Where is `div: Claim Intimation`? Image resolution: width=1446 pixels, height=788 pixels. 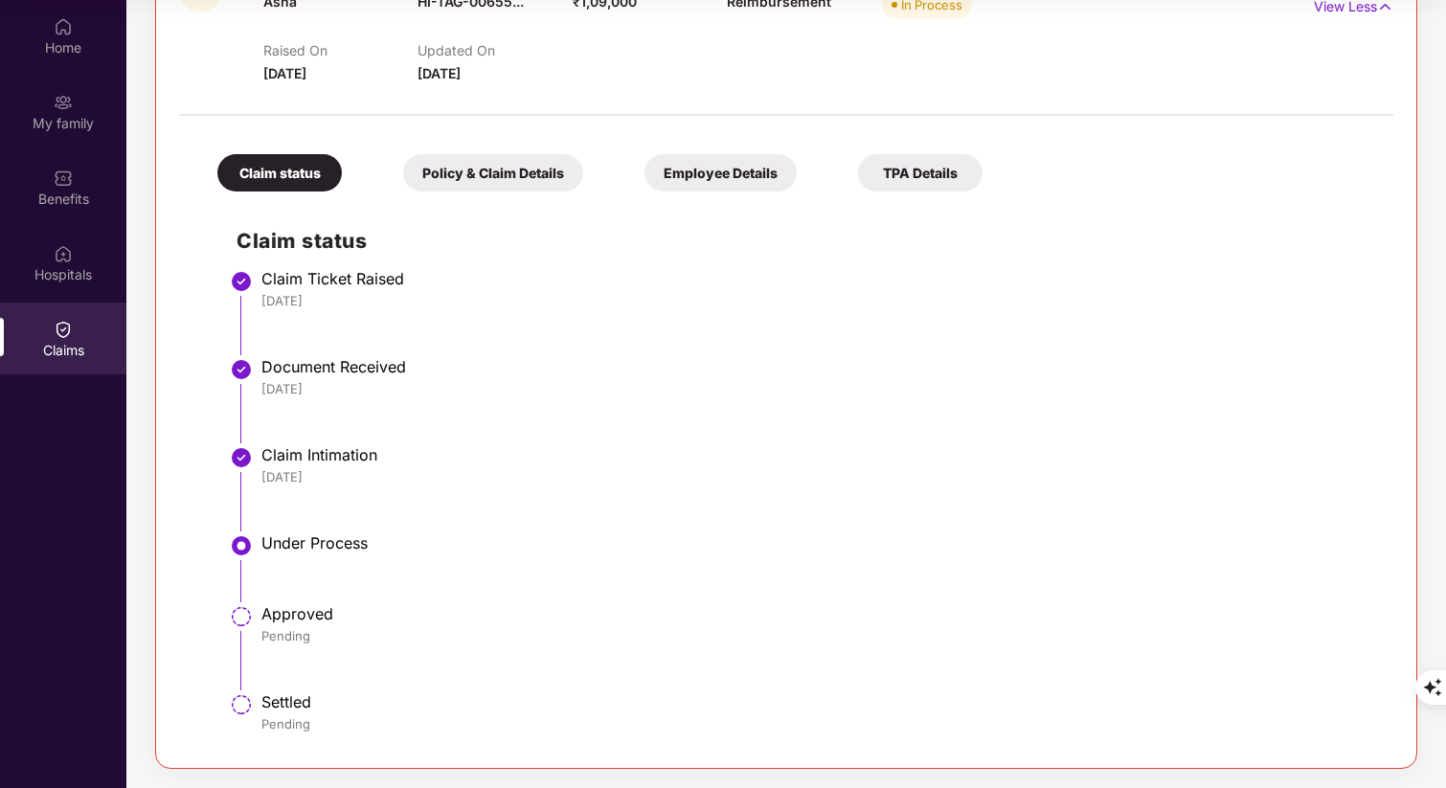 div: Claim Intimation is located at coordinates (818, 455).